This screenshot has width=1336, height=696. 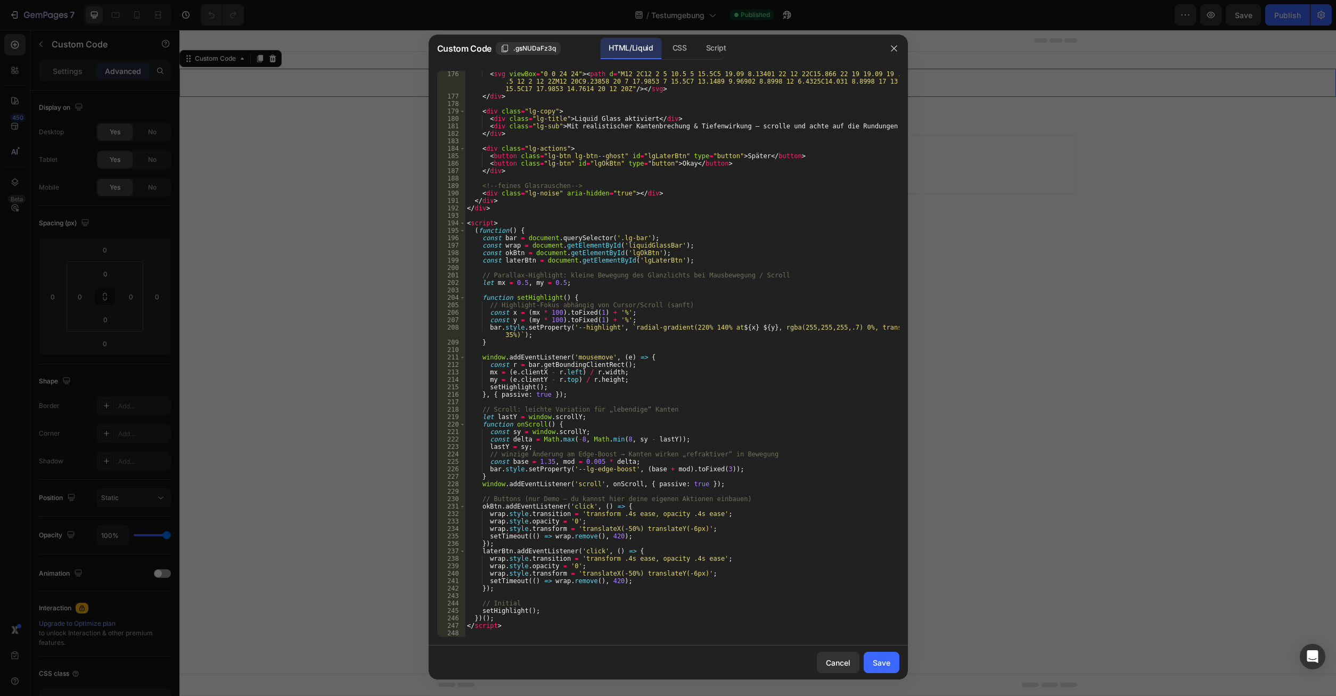 What do you see at coordinates (451, 171) in the screenshot?
I see `div: 187` at bounding box center [451, 171].